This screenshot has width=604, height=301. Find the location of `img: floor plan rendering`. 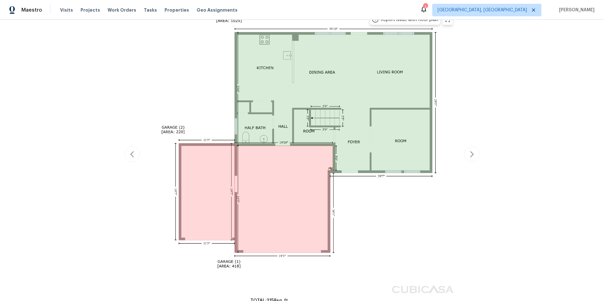

img: floor plan rendering is located at coordinates (302, 153).